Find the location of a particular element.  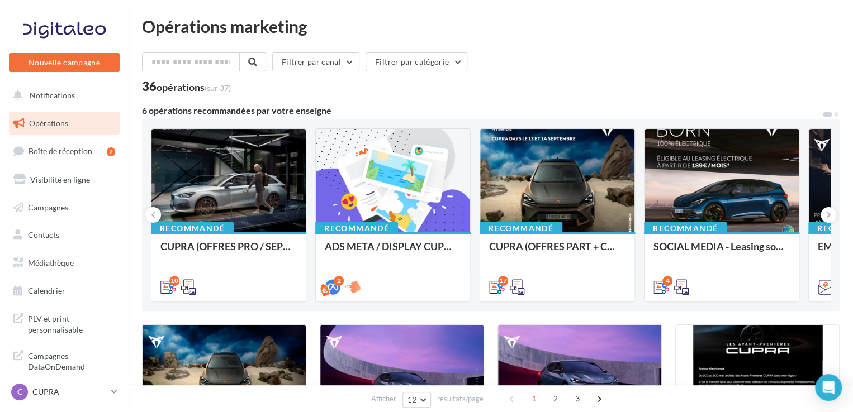

span: Notifications is located at coordinates (52, 95).